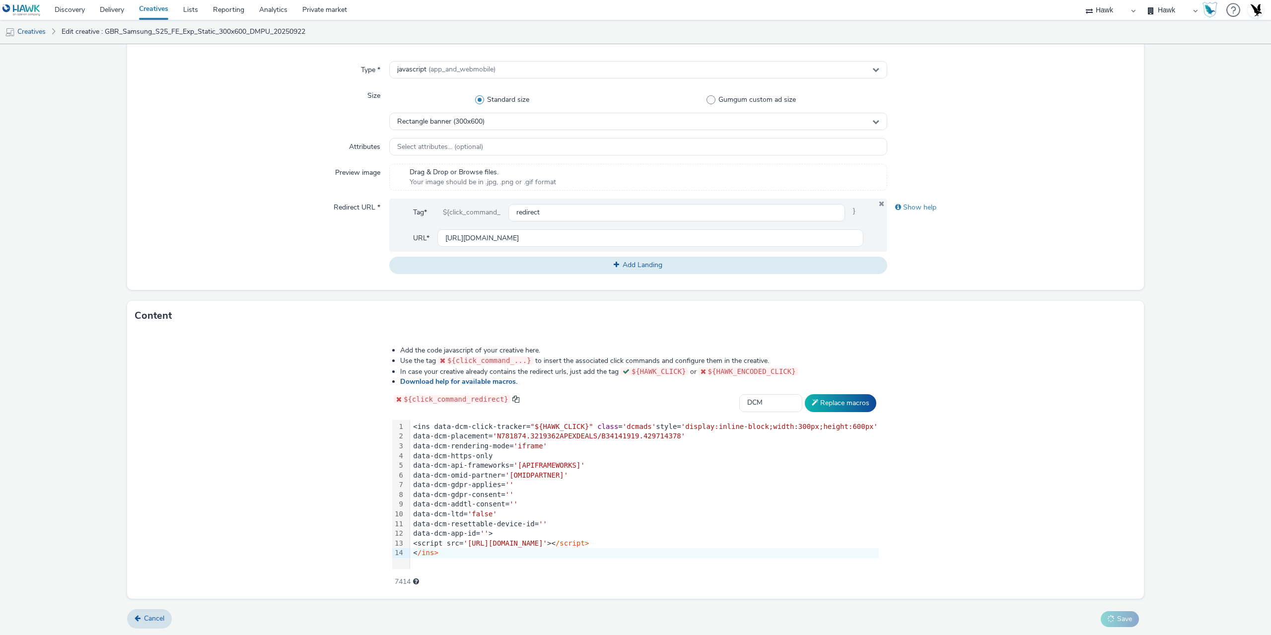  What do you see at coordinates (357, 206) in the screenshot?
I see `label: Redirect URL *` at bounding box center [357, 206].